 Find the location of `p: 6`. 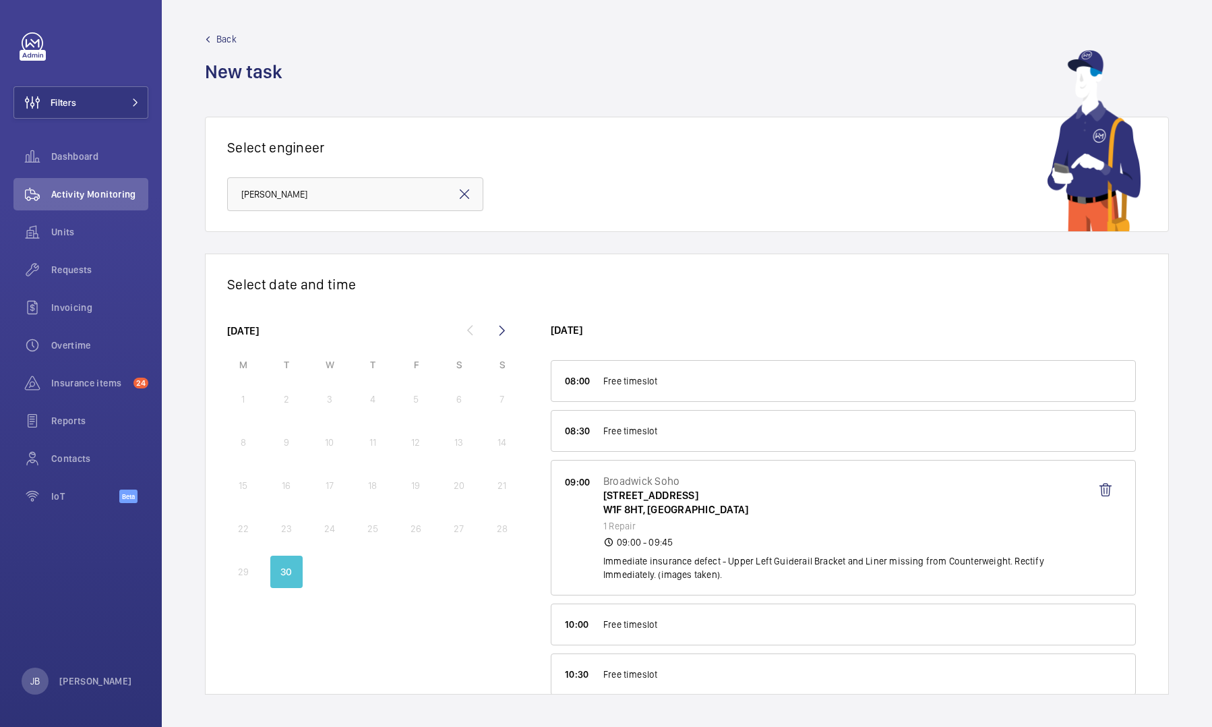

p: 6 is located at coordinates (459, 399).